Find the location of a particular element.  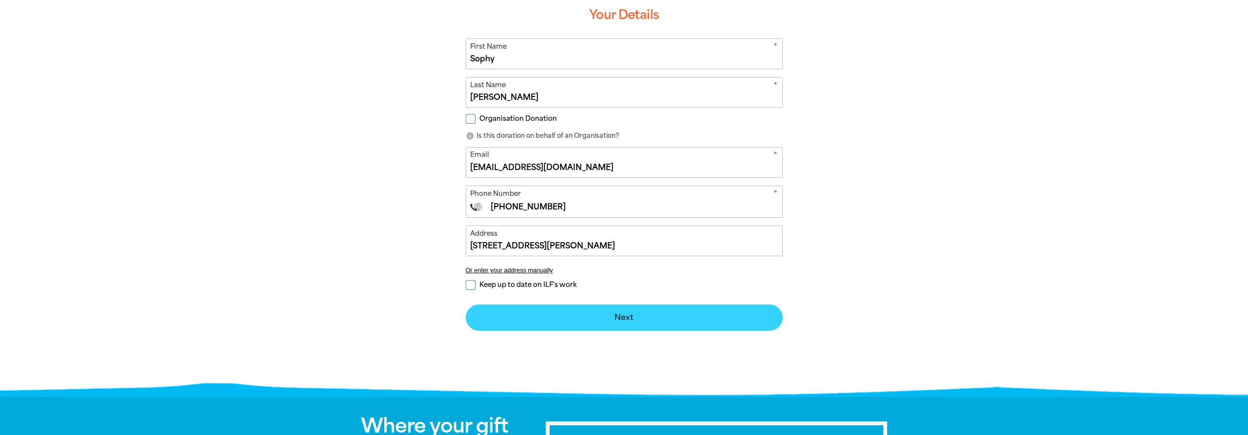

i: Required is located at coordinates (775, 195).